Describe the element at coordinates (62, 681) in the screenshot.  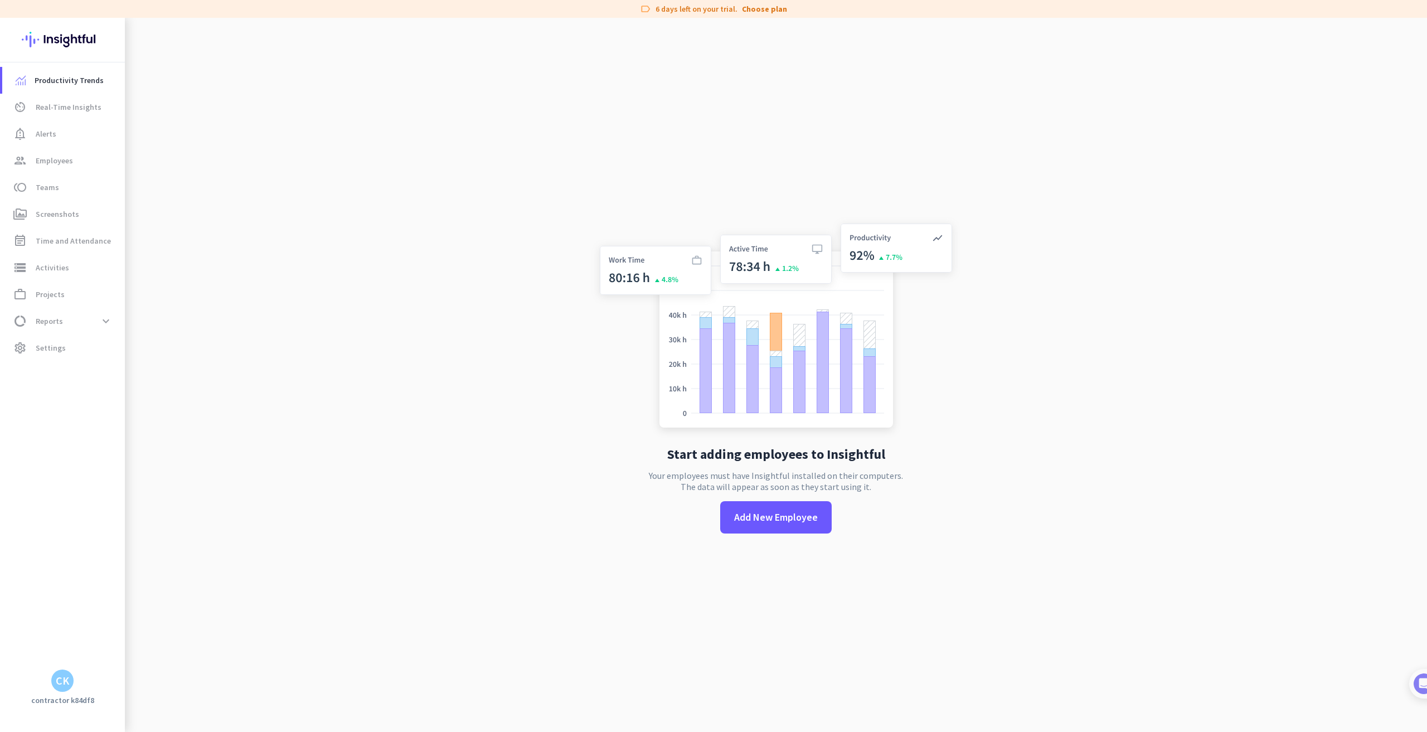
I see `div: CK` at that location.